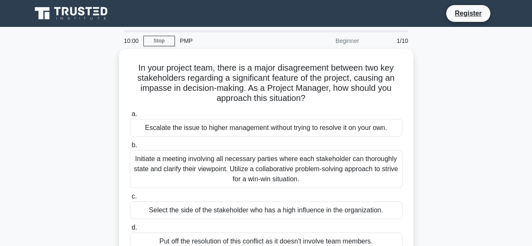 The image size is (532, 246). Describe the element at coordinates (266, 169) in the screenshot. I see `div: Initiate a meeting involving all necessary parties where each stakeholder can thoroughly state an...` at that location.